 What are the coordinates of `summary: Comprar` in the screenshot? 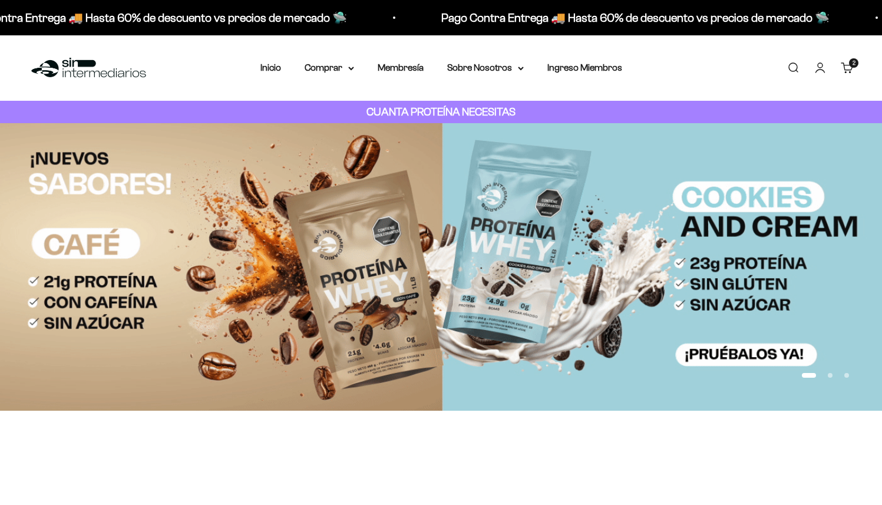 It's located at (329, 68).